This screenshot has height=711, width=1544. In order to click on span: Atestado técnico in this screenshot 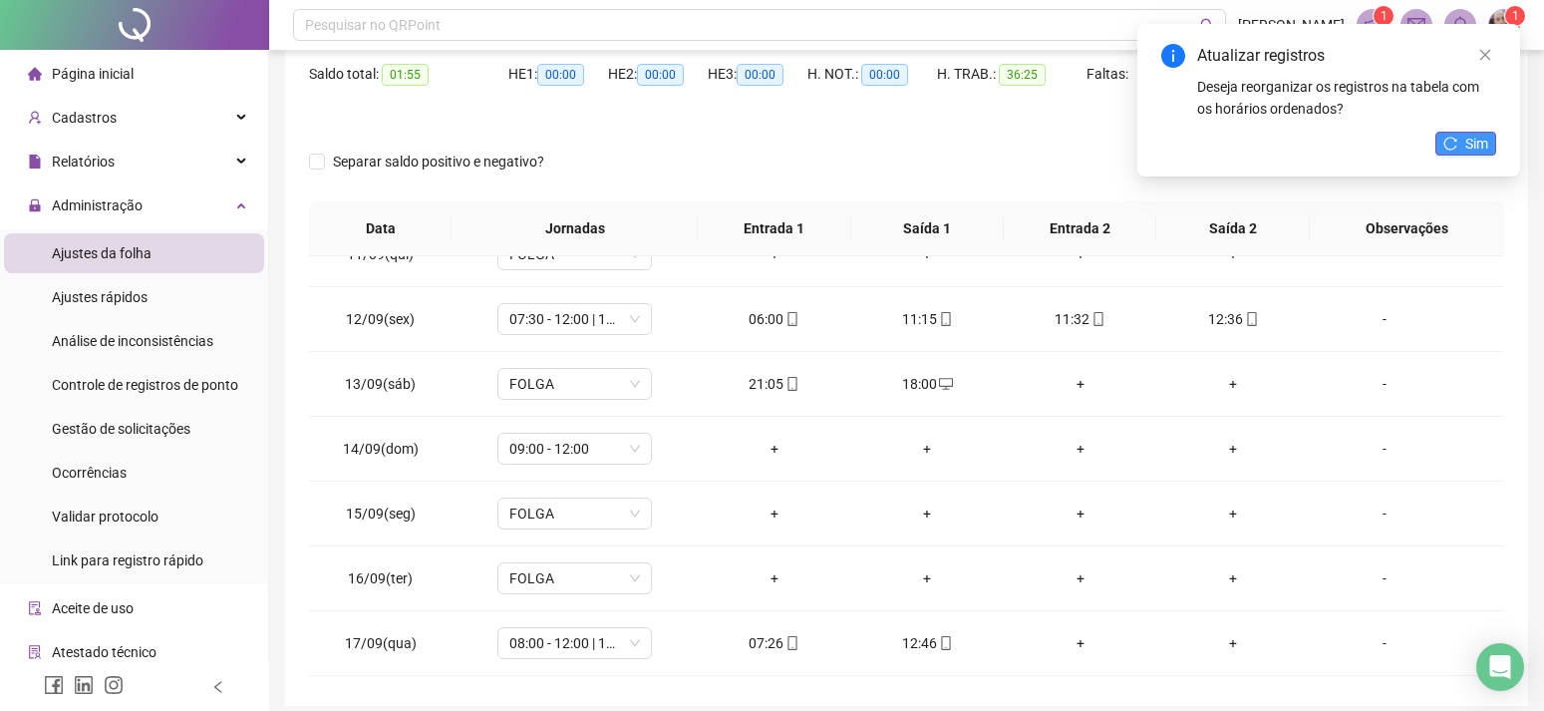, I will do `click(104, 652)`.